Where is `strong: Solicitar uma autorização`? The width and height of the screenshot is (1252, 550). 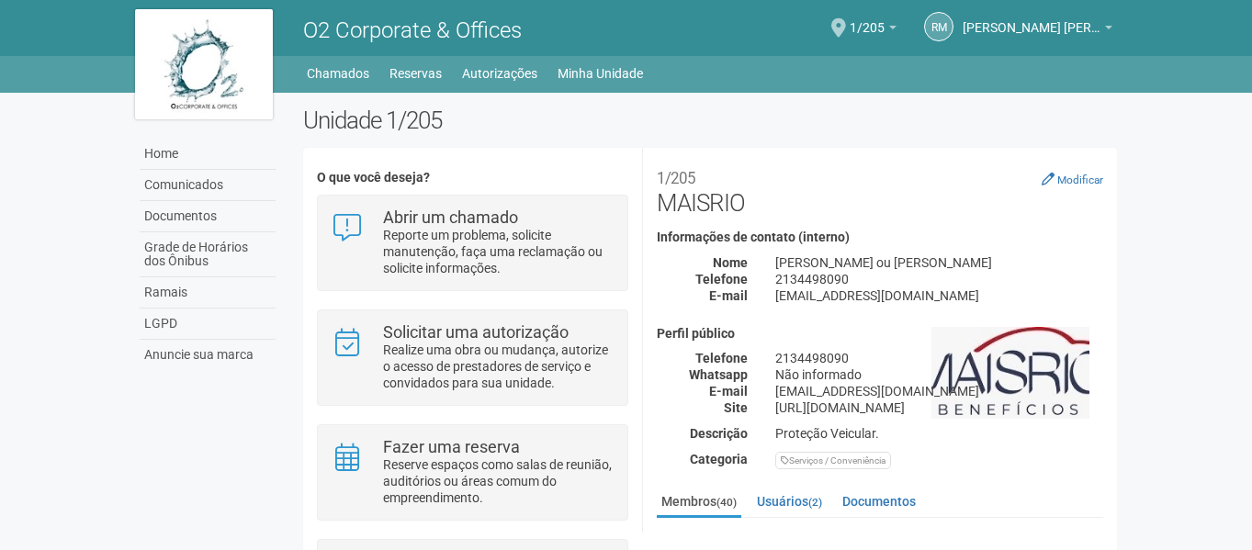
strong: Solicitar uma autorização is located at coordinates (476, 332).